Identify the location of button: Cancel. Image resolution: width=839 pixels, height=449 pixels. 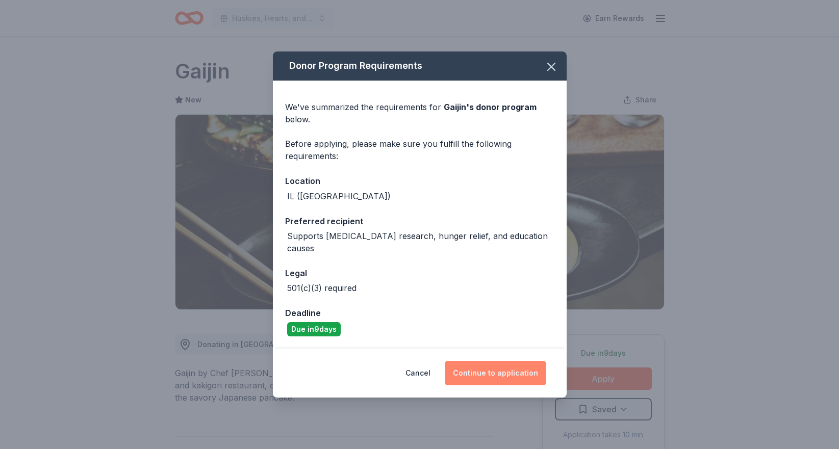
(418, 373).